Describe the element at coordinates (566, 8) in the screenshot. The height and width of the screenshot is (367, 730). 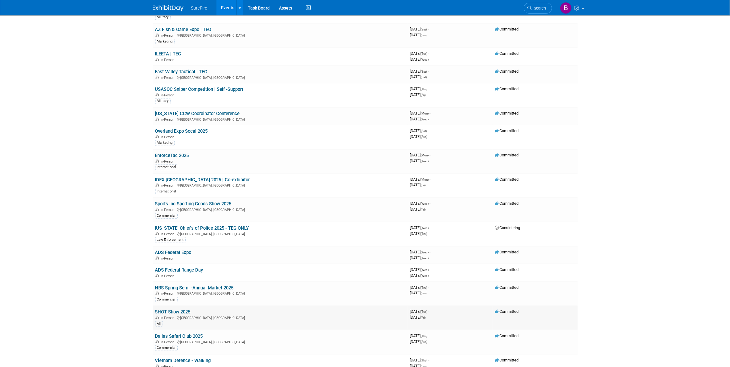
I see `img: Bree Yoshikawa` at that location.